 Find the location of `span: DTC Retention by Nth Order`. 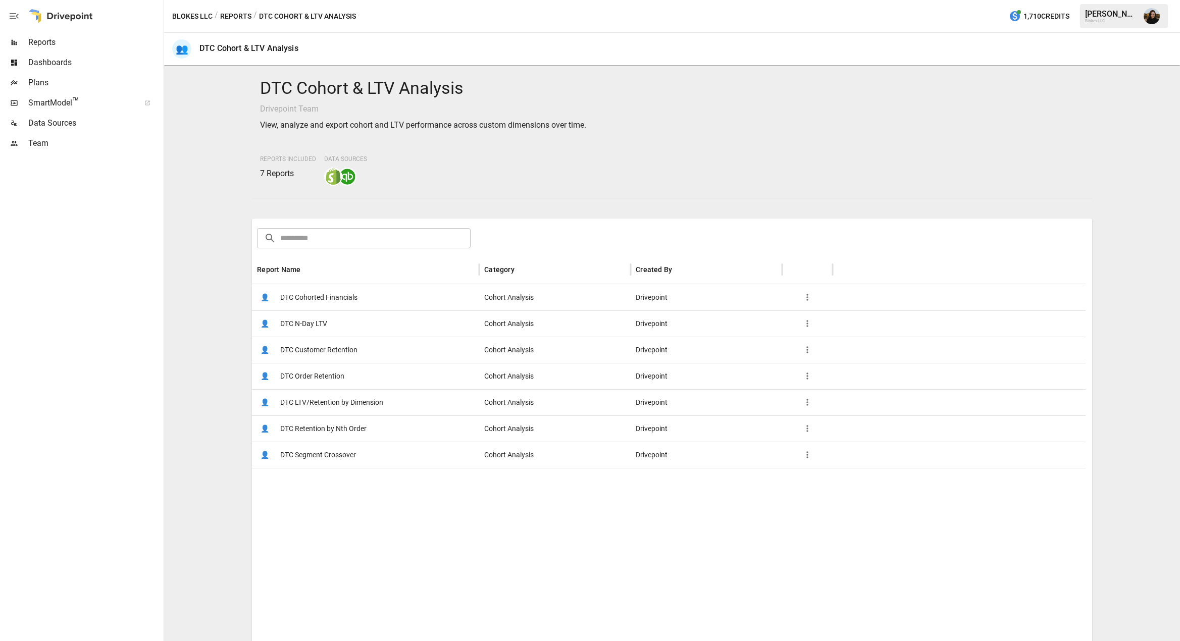

span: DTC Retention by Nth Order is located at coordinates (323, 429).